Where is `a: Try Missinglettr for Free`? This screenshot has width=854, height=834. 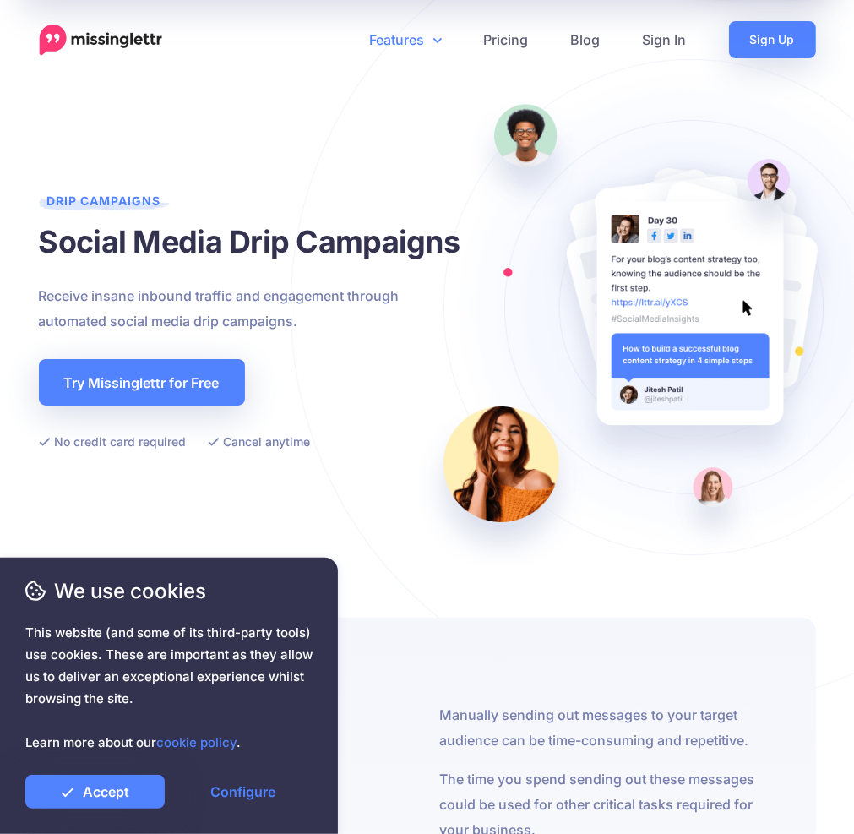
a: Try Missinglettr for Free is located at coordinates (142, 382).